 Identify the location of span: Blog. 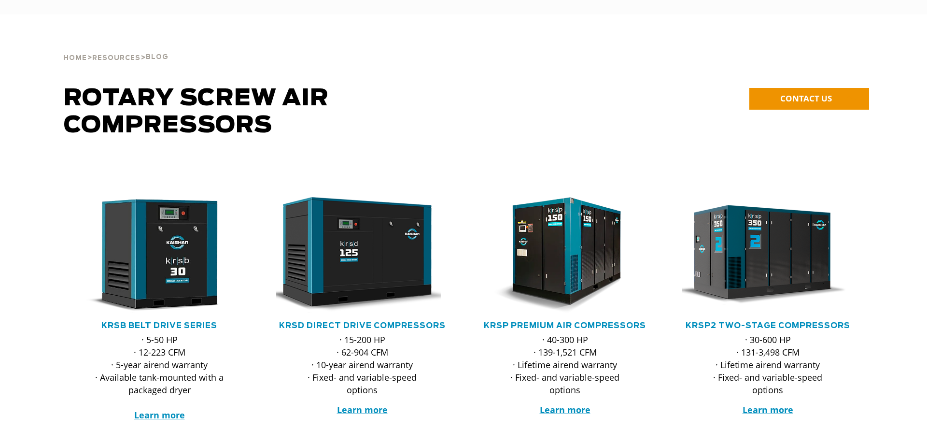
(157, 57).